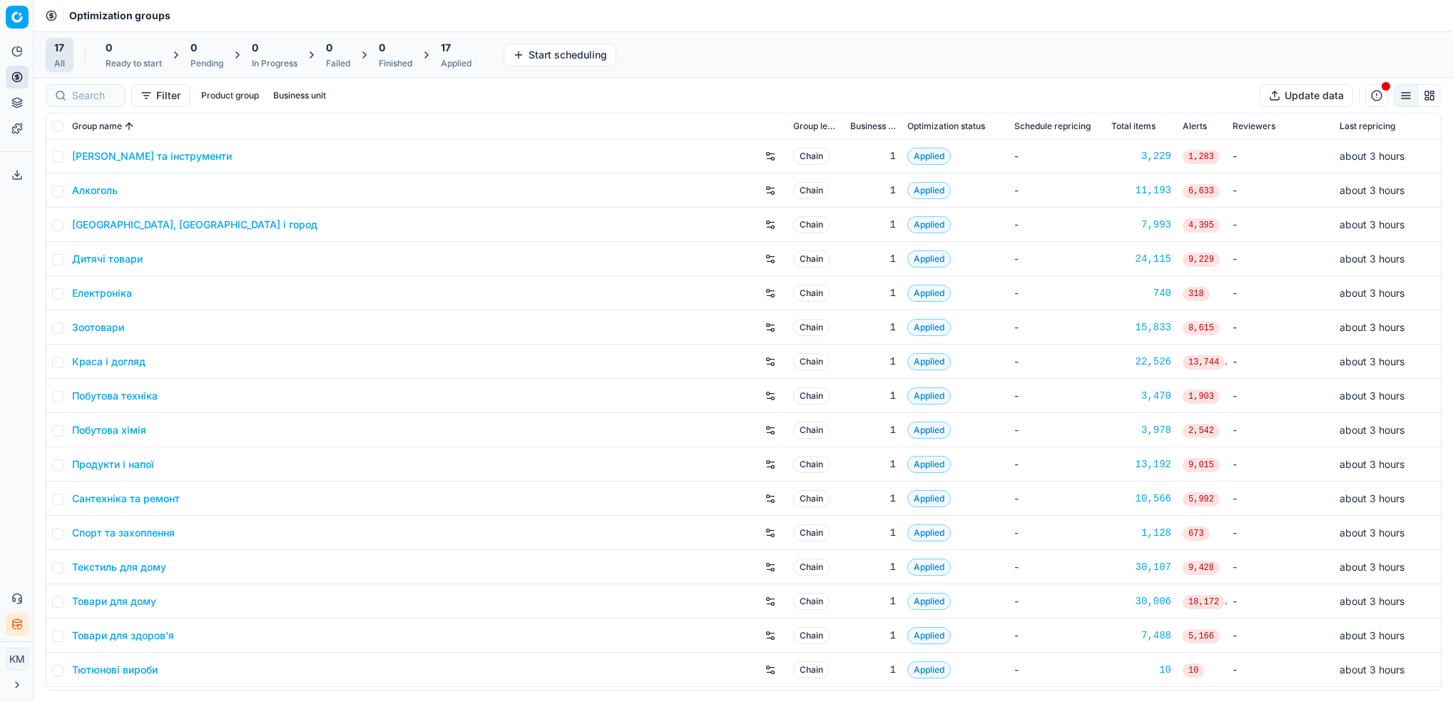  What do you see at coordinates (946, 126) in the screenshot?
I see `span: Optimization status` at bounding box center [946, 126].